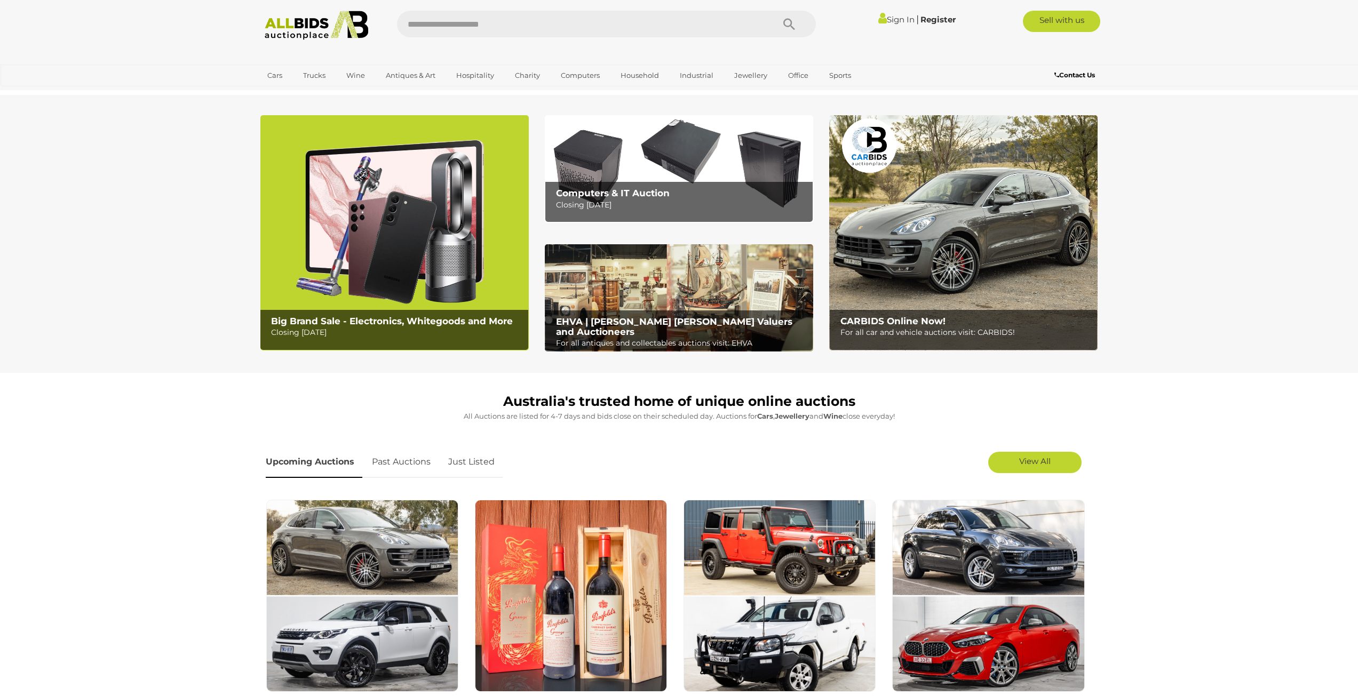 This screenshot has width=1358, height=696. What do you see at coordinates (892, 321) in the screenshot?
I see `b: CARBIDS Online Now!` at bounding box center [892, 321].